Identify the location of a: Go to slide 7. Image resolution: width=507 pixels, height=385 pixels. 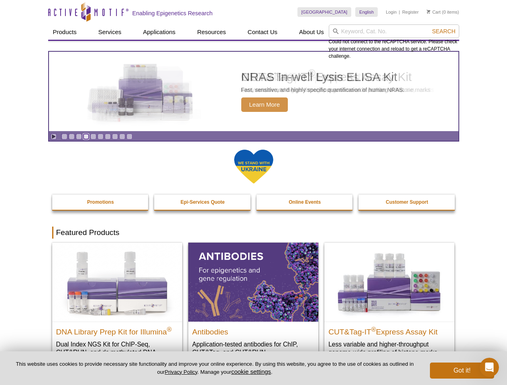
(108, 136).